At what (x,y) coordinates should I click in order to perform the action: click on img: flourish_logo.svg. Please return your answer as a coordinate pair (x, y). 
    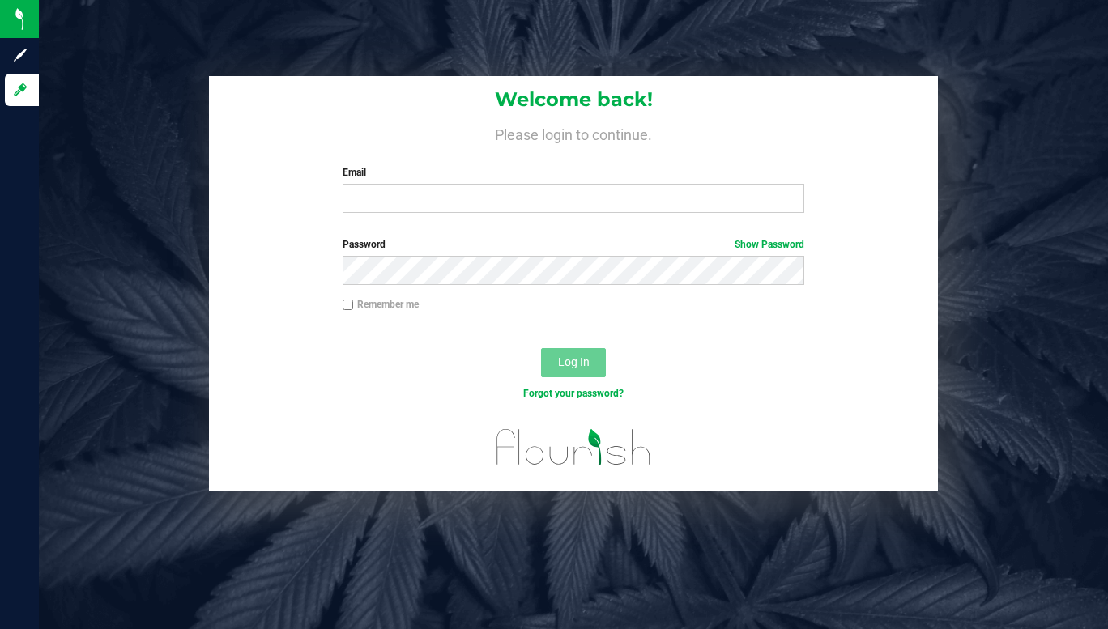
    Looking at the image, I should click on (574, 447).